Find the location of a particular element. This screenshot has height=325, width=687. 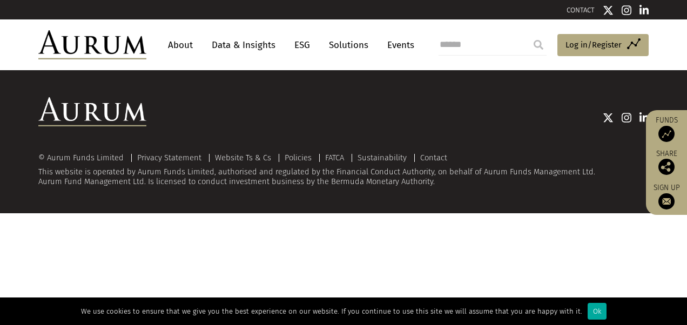

img: Aurum Logo is located at coordinates (92, 112).